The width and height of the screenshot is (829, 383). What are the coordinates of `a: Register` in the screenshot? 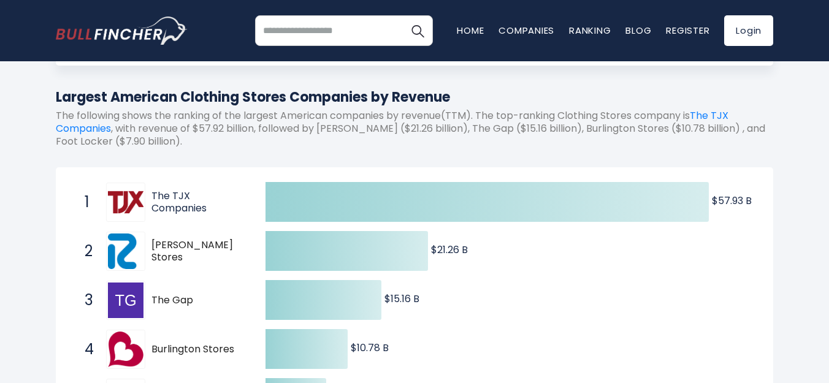 It's located at (688, 30).